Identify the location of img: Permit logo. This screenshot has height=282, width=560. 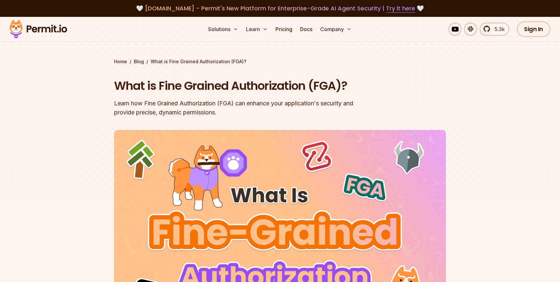
(38, 29).